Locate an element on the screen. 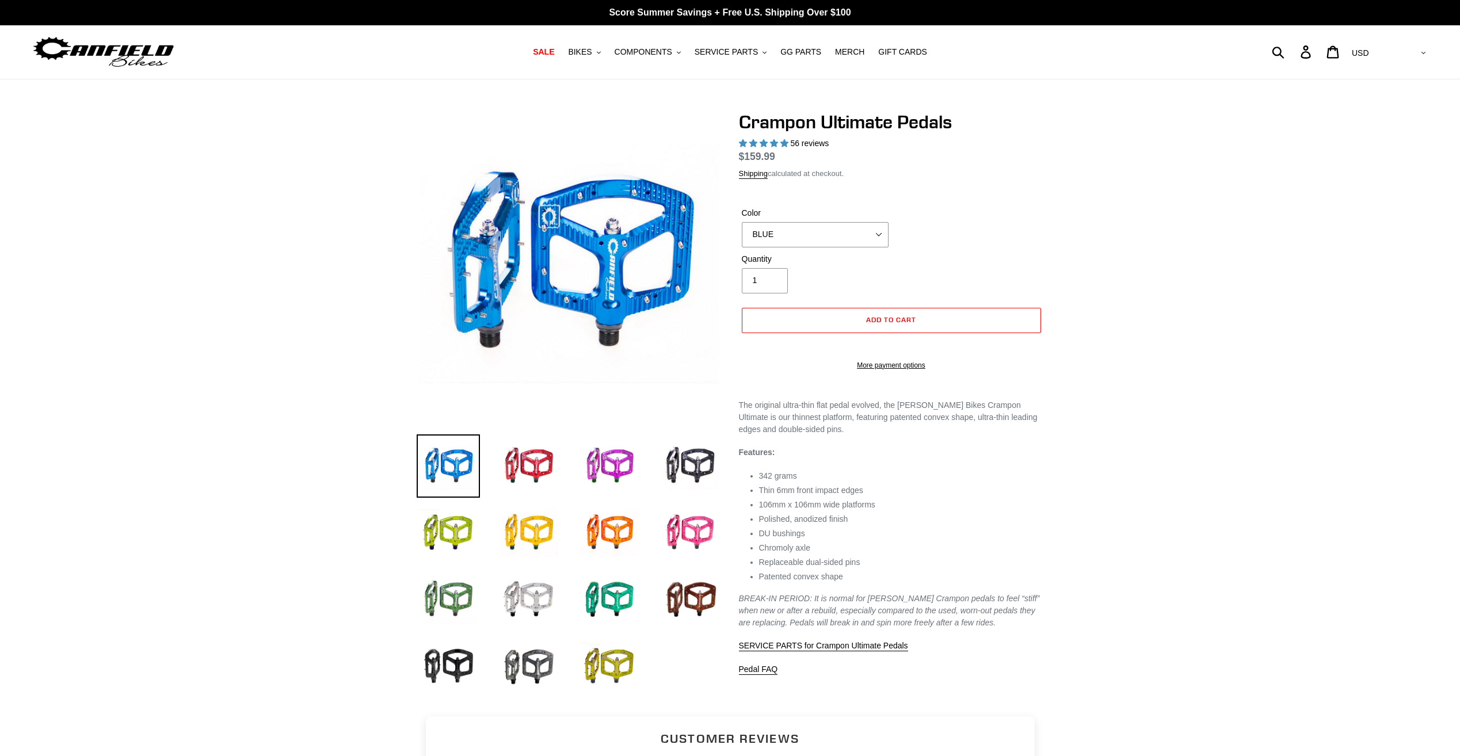 The height and width of the screenshot is (756, 1460). a: Shipping is located at coordinates (753, 174).